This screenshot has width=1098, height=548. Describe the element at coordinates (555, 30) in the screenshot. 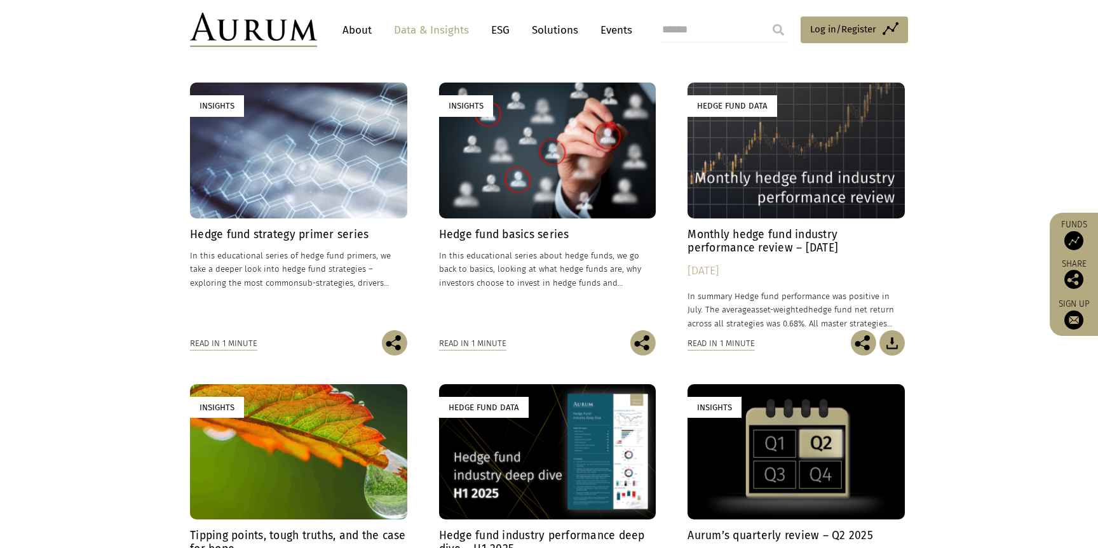

I see `a: Solutions` at that location.